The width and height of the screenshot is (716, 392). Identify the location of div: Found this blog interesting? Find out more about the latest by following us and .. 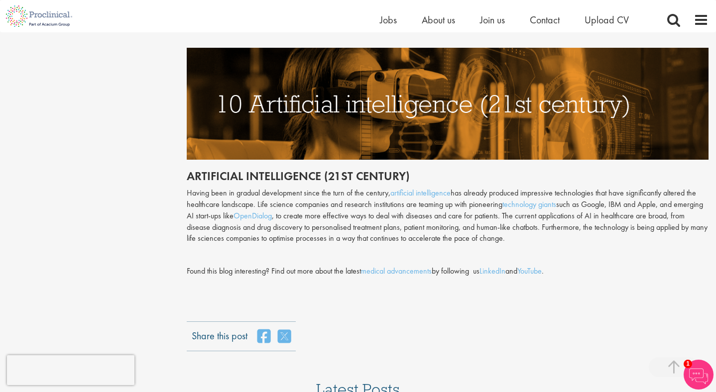
(448, 271).